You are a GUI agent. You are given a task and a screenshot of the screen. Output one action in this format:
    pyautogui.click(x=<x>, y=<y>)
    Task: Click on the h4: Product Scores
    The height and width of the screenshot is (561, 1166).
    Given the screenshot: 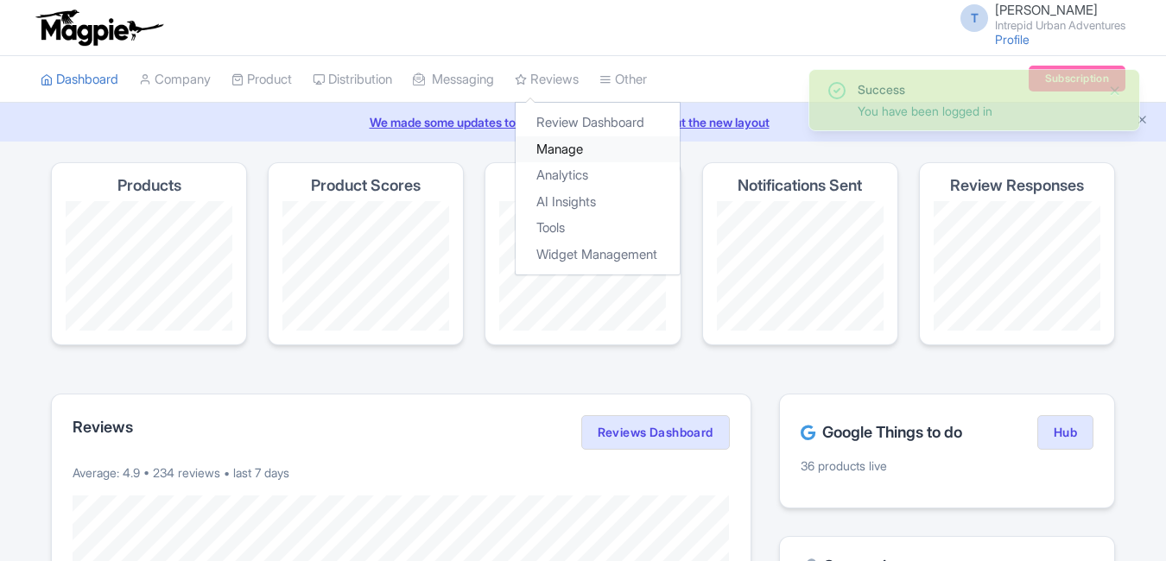 What is the action you would take?
    pyautogui.click(x=365, y=186)
    